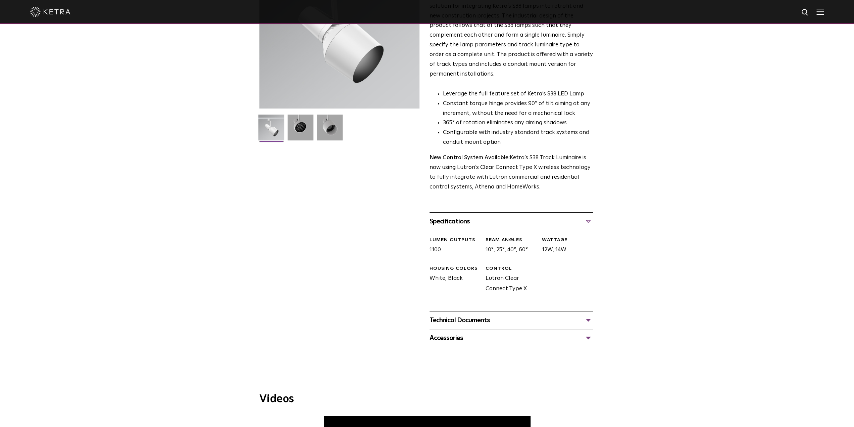 The image size is (854, 427). What do you see at coordinates (820, 11) in the screenshot?
I see `img: Hamburger%20Nav.svg` at bounding box center [820, 11].